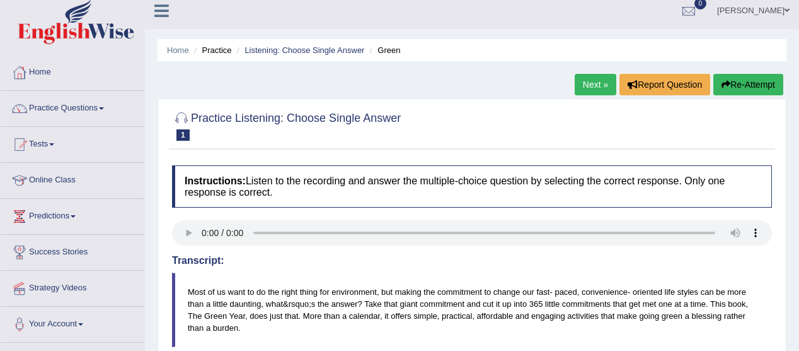 The image size is (799, 351). I want to click on li: Practice, so click(211, 50).